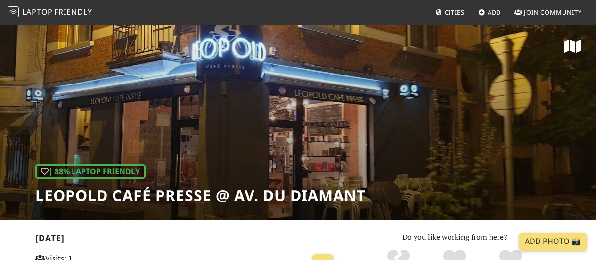 The image size is (596, 260). What do you see at coordinates (455, 12) in the screenshot?
I see `span: Cities` at bounding box center [455, 12].